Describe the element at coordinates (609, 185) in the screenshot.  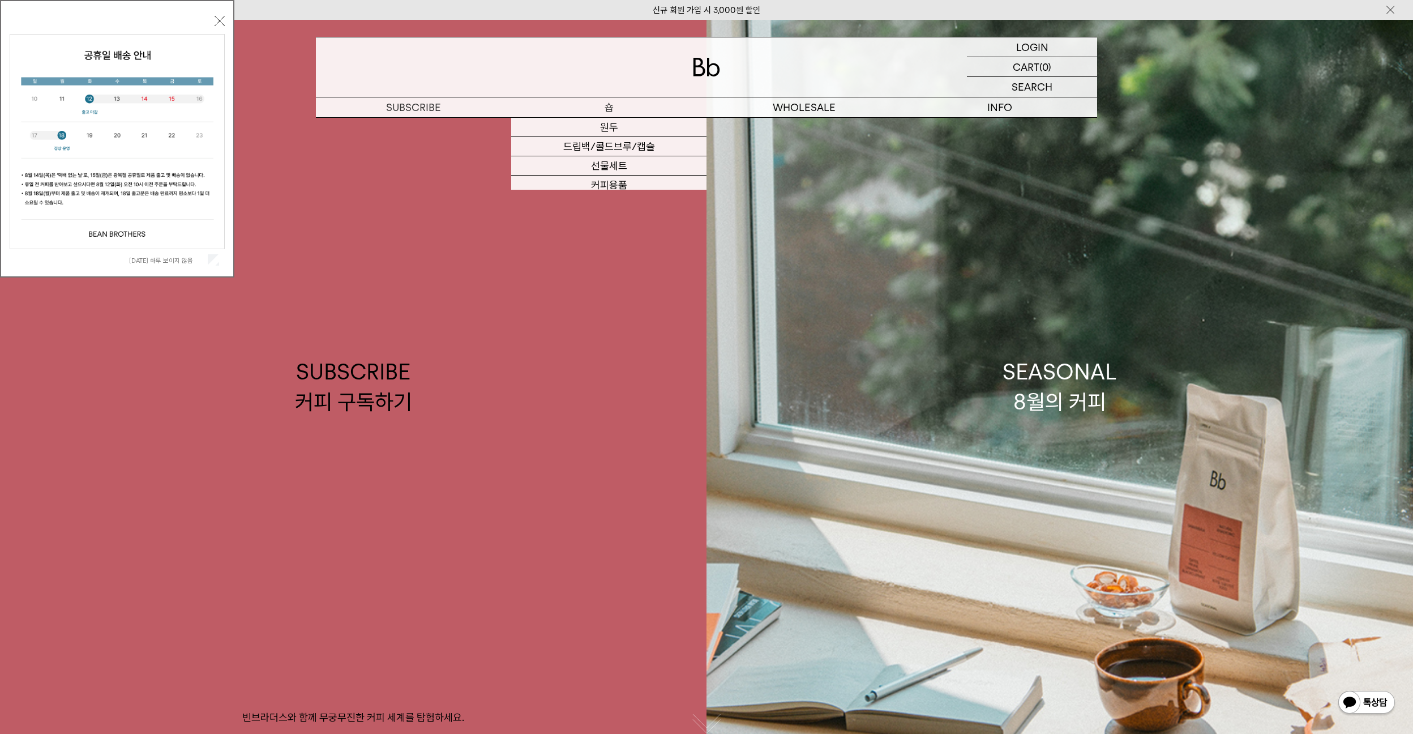
I see `a: 커피용품` at that location.